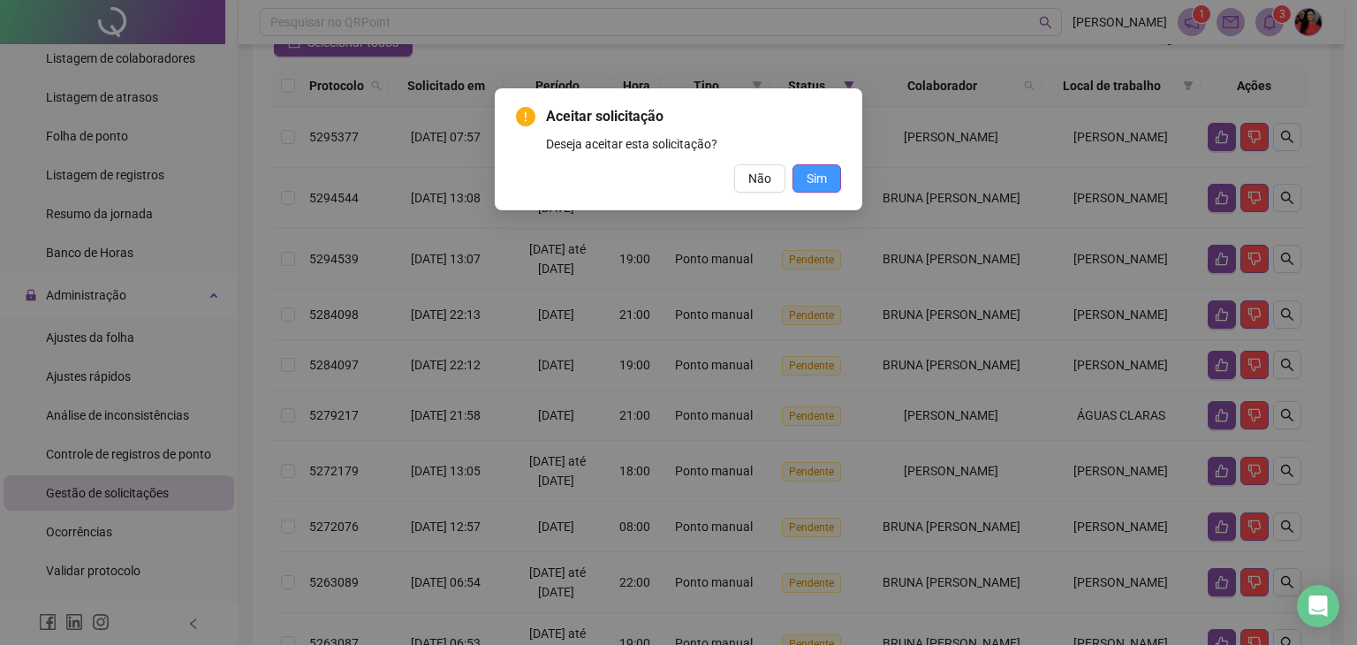 Image resolution: width=1357 pixels, height=645 pixels. Describe the element at coordinates (525, 117) in the screenshot. I see `span: exclamation-circle` at that location.